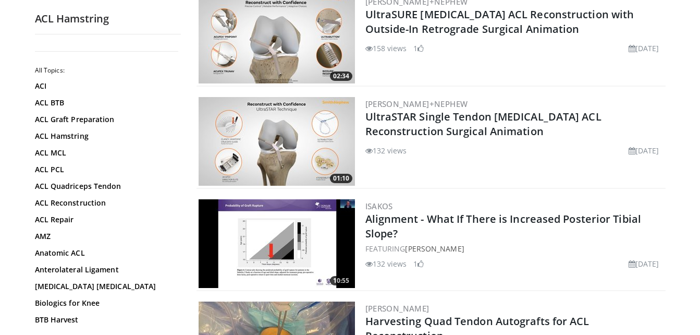 This screenshot has height=335, width=700. What do you see at coordinates (341, 76) in the screenshot?
I see `span: 02:34` at bounding box center [341, 76].